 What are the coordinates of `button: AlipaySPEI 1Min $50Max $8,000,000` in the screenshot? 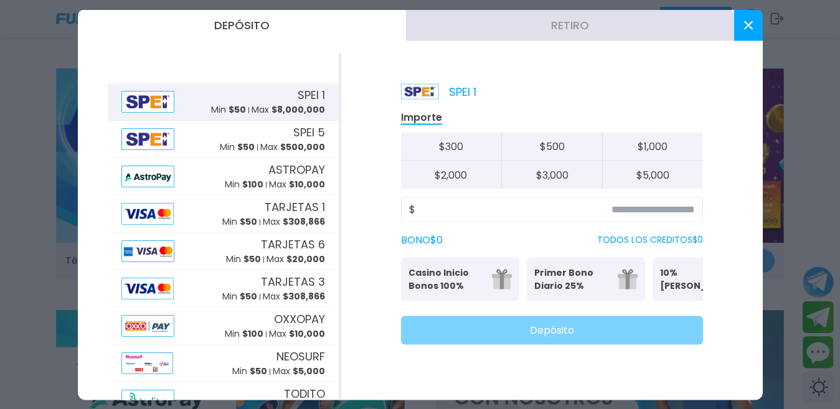 It's located at (223, 102).